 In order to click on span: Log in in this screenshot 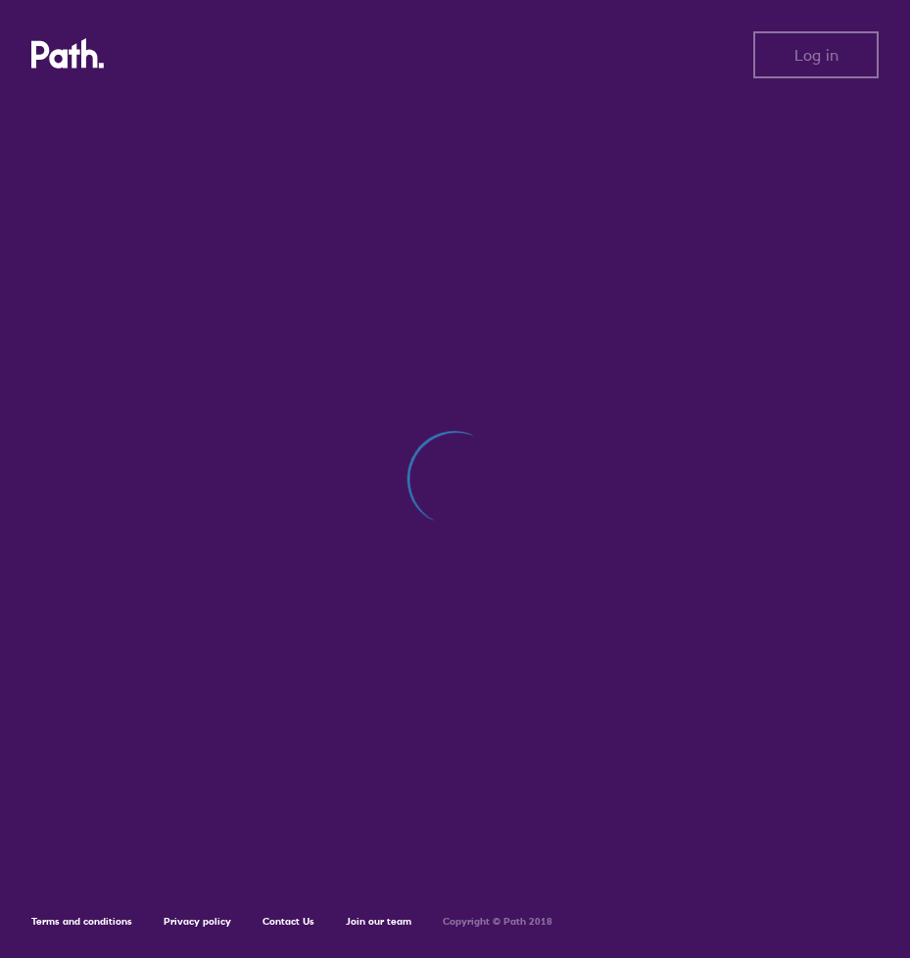, I will do `click(816, 55)`.